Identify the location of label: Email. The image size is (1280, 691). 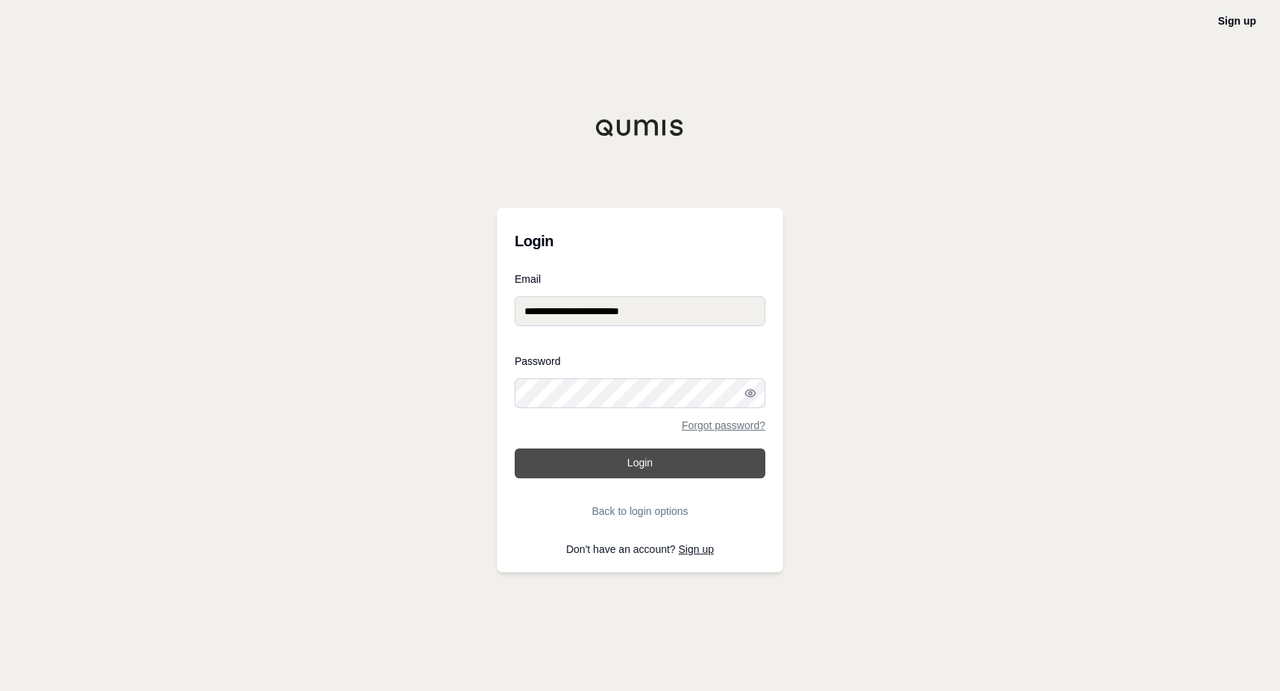
(640, 279).